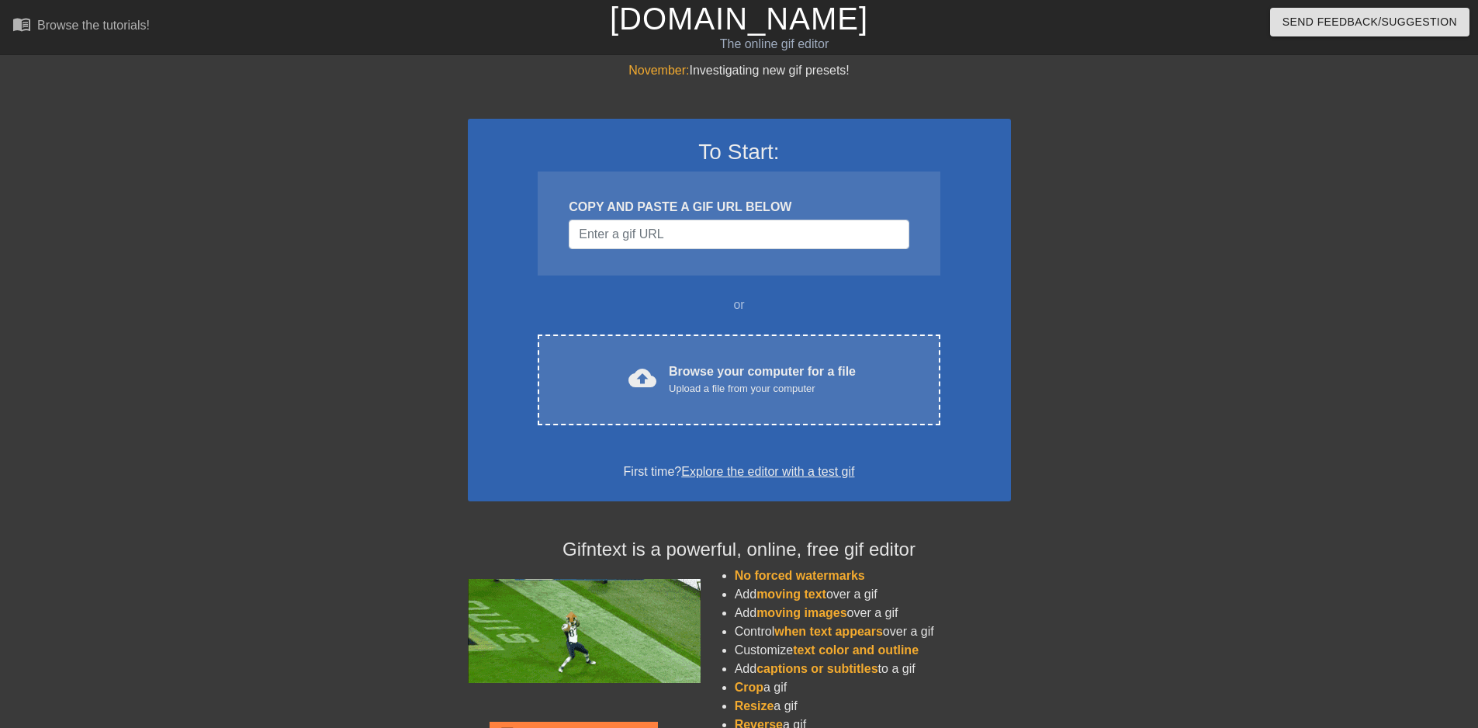  What do you see at coordinates (739, 549) in the screenshot?
I see `h4: Gifntext is a powerful, online, free gif editor` at bounding box center [739, 549].